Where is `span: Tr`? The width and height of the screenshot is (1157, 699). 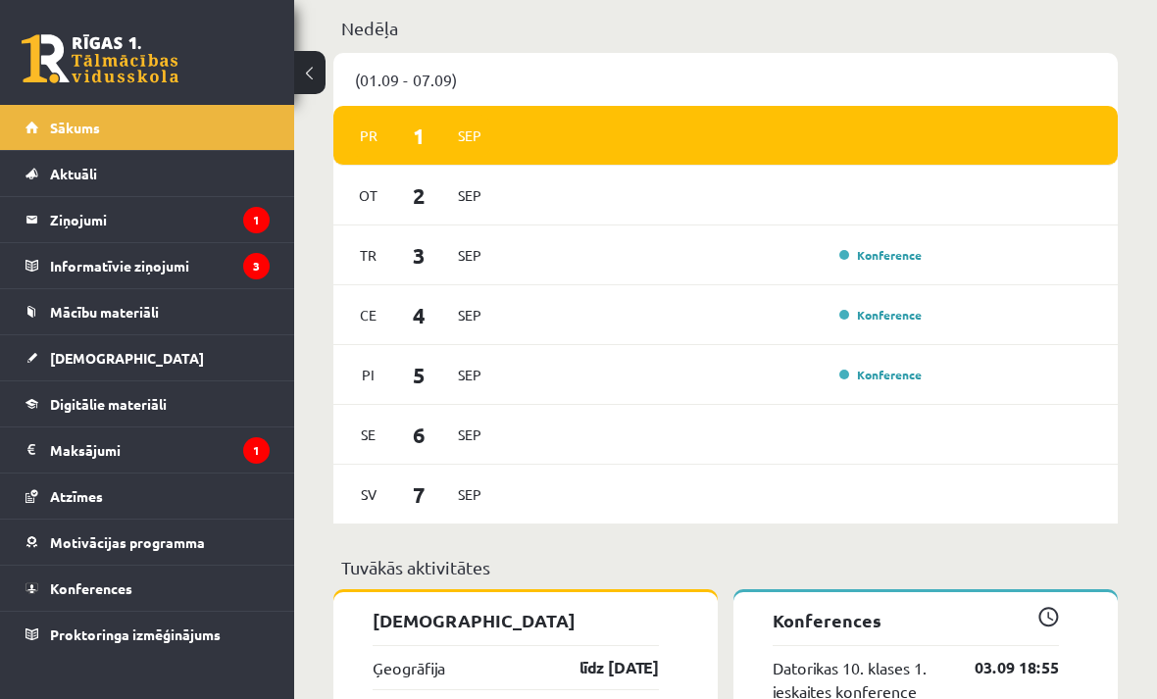 span: Tr is located at coordinates (369, 255).